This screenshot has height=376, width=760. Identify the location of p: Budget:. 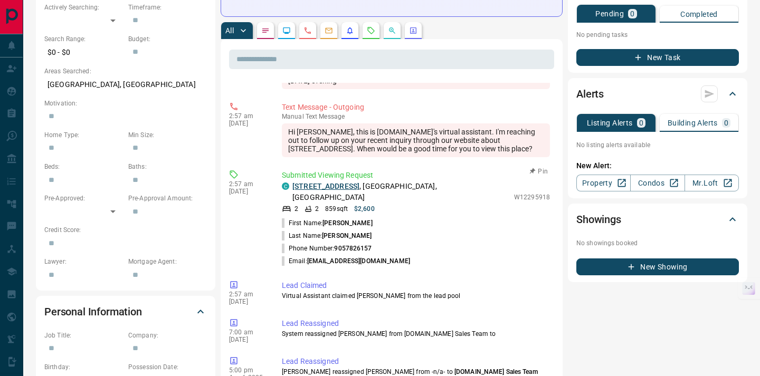
(167, 39).